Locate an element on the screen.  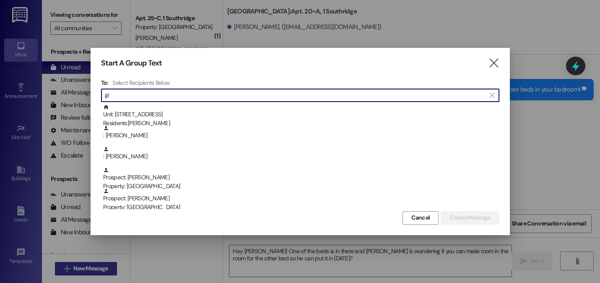
h3: Start A Group Text is located at coordinates (132, 63).